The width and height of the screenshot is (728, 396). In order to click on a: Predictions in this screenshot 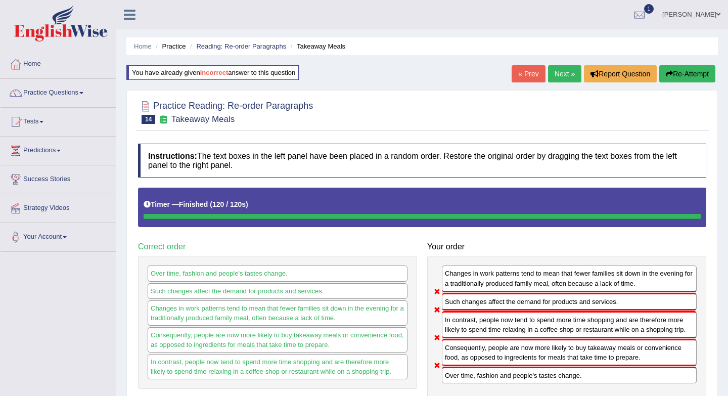, I will do `click(58, 149)`.